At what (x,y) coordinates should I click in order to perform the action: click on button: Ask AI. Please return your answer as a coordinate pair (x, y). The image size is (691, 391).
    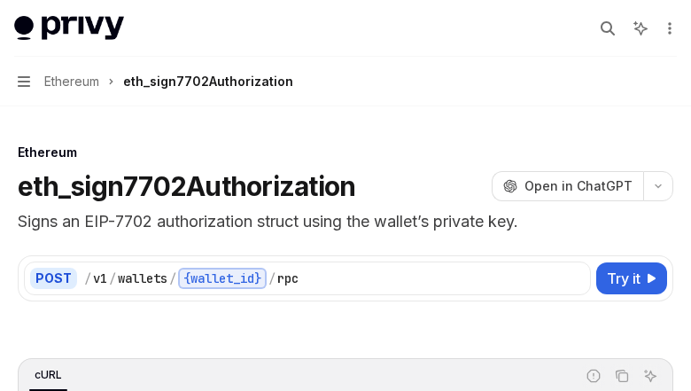
    Looking at the image, I should click on (650, 376).